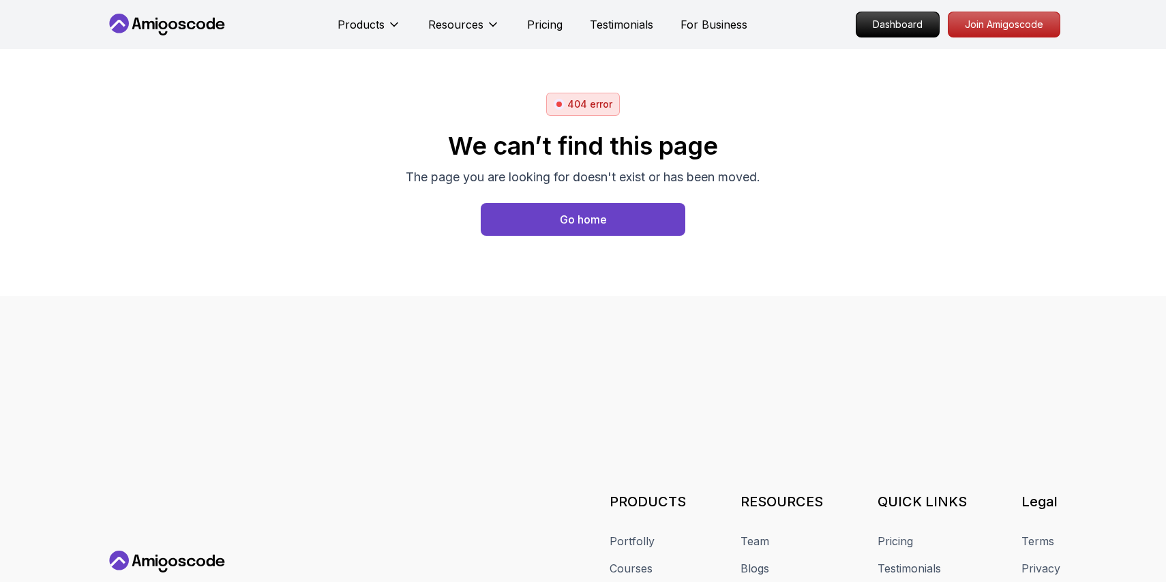 The image size is (1166, 582). What do you see at coordinates (1040, 569) in the screenshot?
I see `a: Privacy` at bounding box center [1040, 569].